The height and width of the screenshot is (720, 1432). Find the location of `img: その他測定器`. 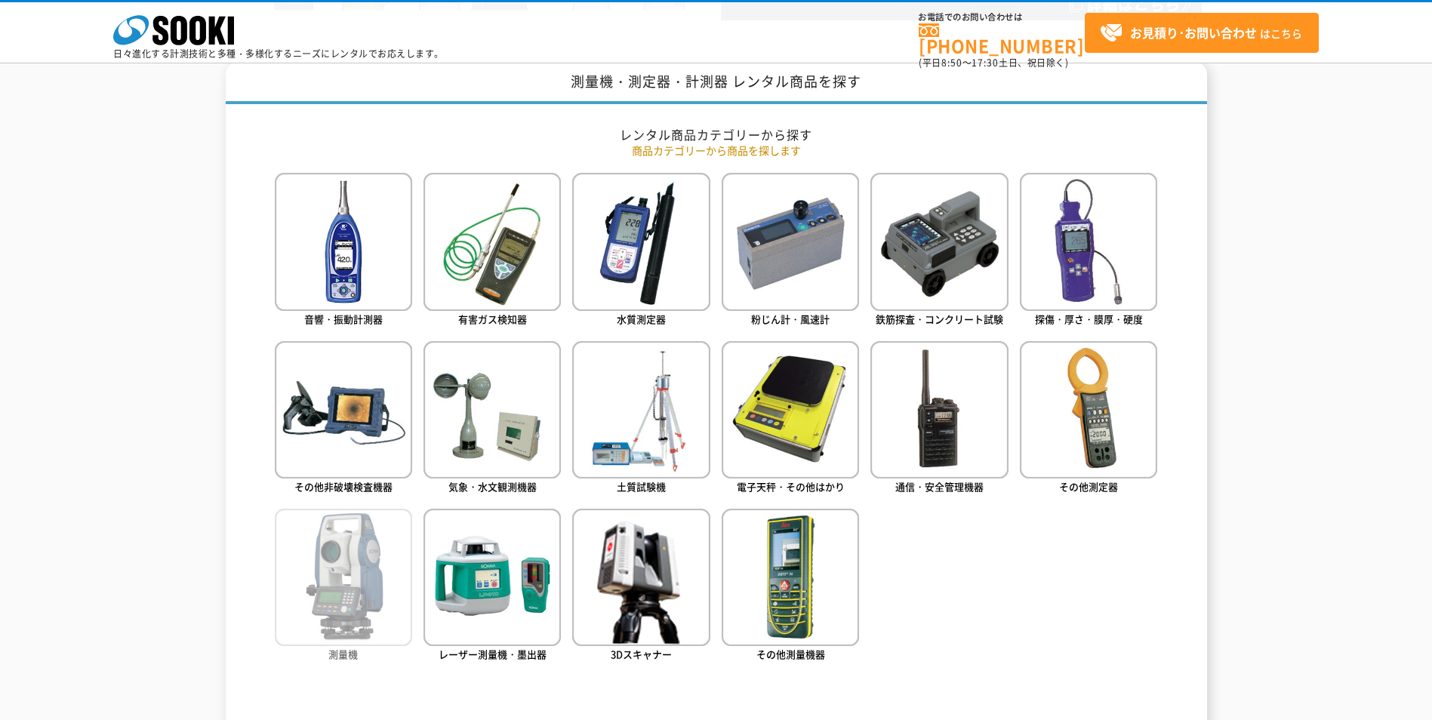

img: その他測定器 is located at coordinates (1089, 410).